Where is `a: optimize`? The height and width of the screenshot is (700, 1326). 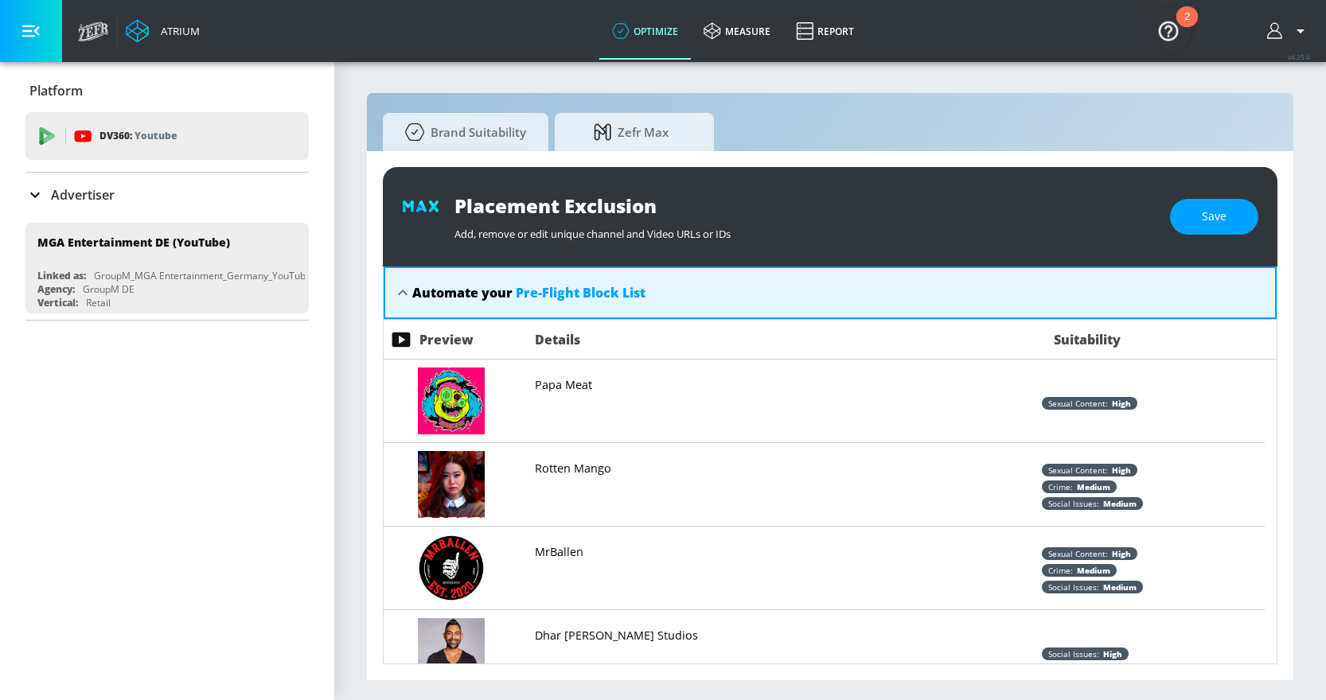
a: optimize is located at coordinates (645, 31).